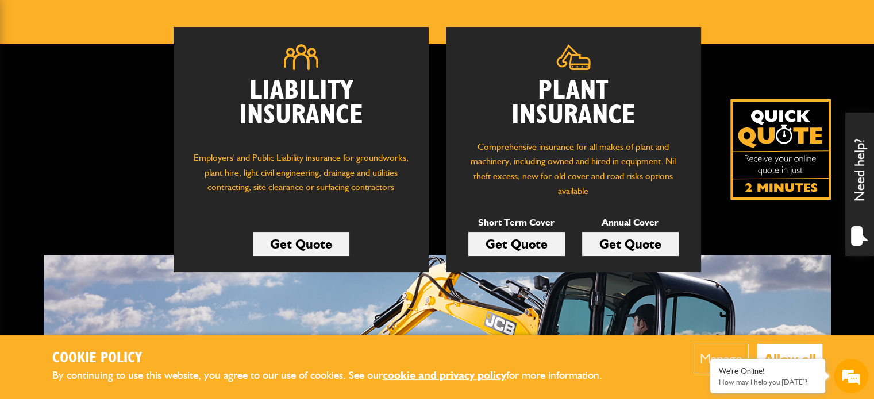 This screenshot has height=399, width=874. What do you see at coordinates (574, 169) in the screenshot?
I see `p: Comprehensive insurance for all makes of plant and machinery, including owned and hired in equipm...` at bounding box center [574, 169].